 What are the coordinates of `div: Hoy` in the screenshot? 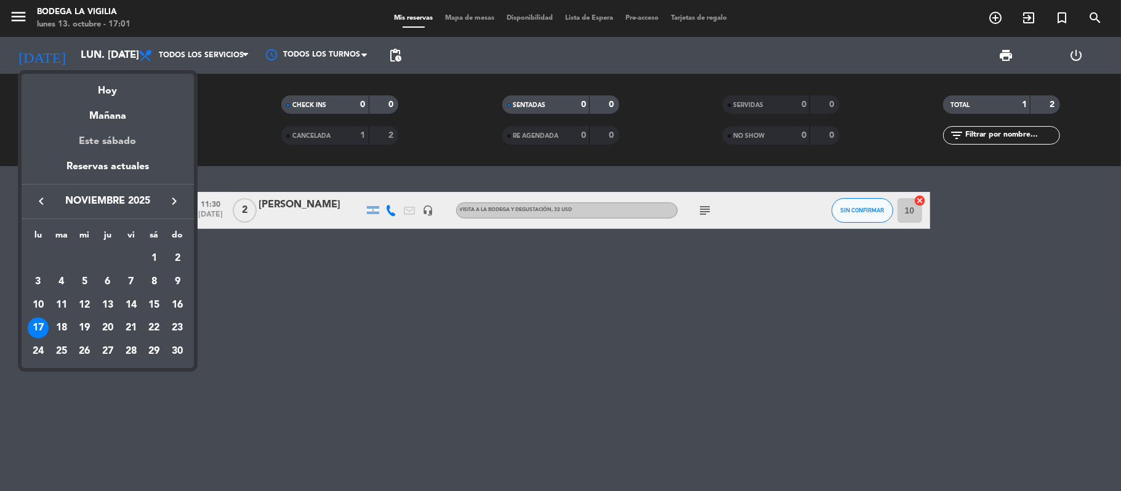 It's located at (108, 86).